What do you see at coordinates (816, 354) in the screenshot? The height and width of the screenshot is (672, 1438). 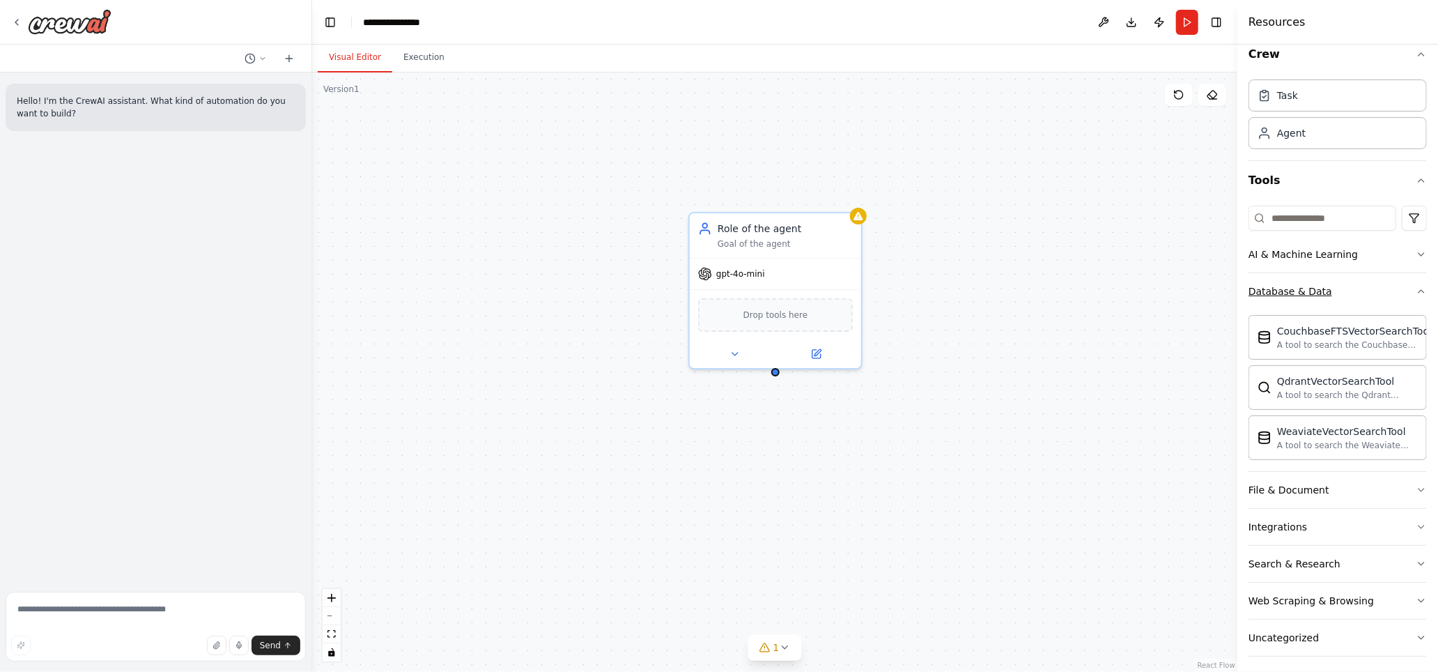 I see `button: Open in side panel` at bounding box center [816, 354].